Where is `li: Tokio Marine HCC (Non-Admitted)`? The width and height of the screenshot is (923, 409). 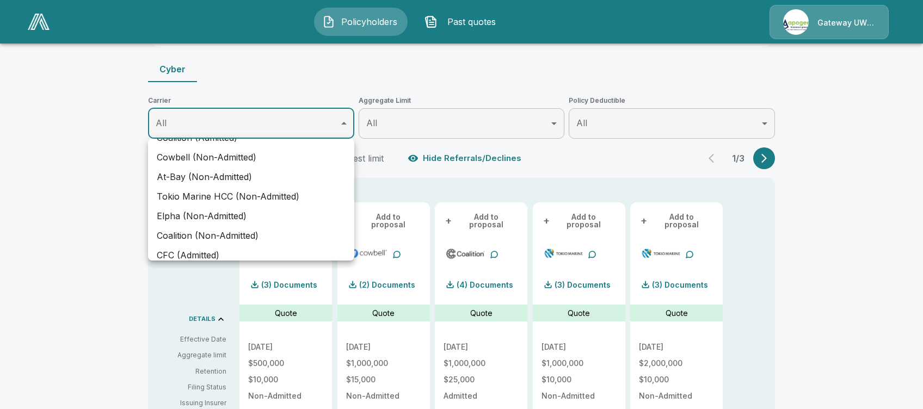 li: Tokio Marine HCC (Non-Admitted) is located at coordinates (251, 197).